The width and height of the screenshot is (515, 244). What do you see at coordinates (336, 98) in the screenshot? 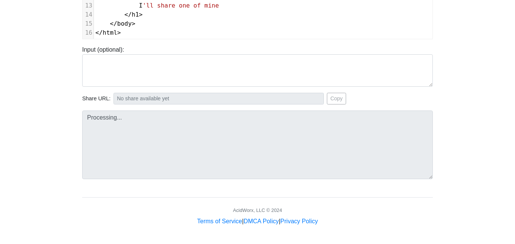
I see `button: Copy` at bounding box center [336, 98].